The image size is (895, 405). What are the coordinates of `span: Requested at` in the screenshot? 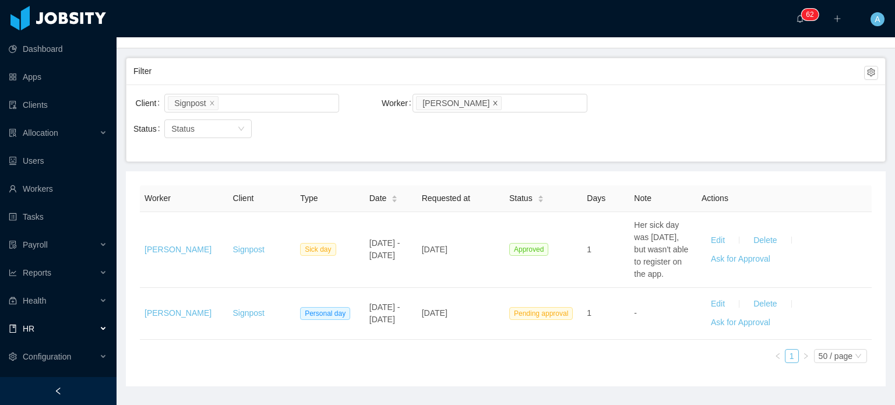 It's located at (446, 198).